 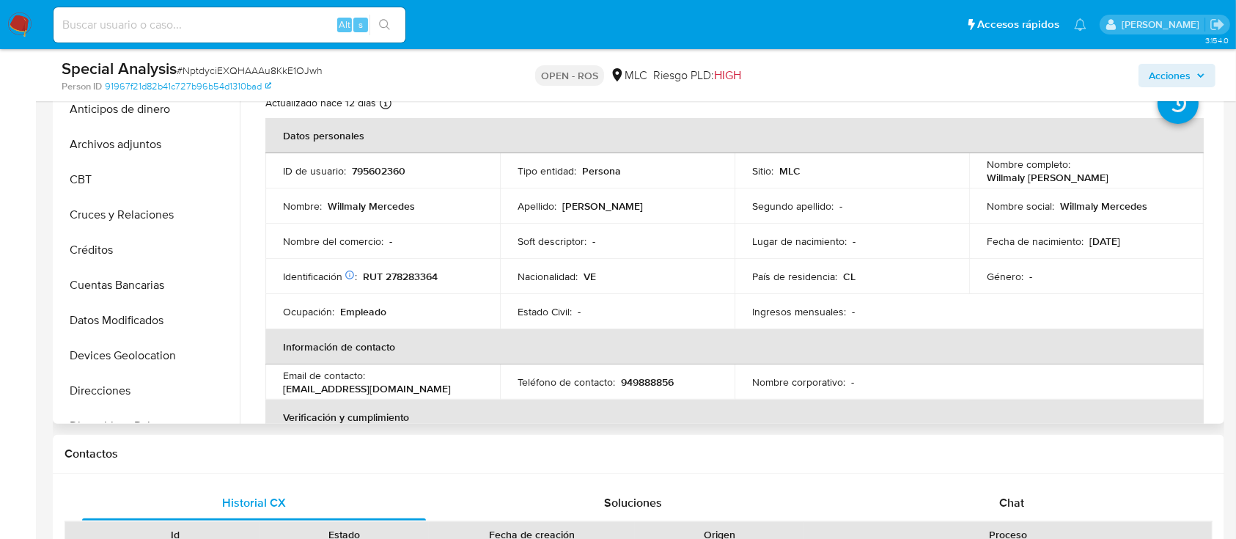 What do you see at coordinates (119, 68) in the screenshot?
I see `b: Special Analysis` at bounding box center [119, 68].